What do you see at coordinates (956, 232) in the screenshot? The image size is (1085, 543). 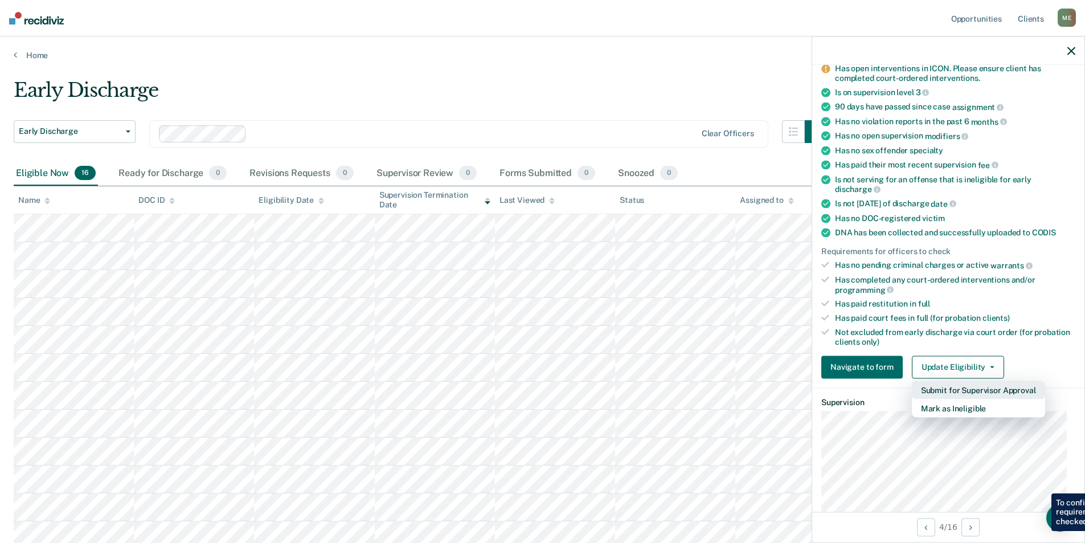 I see `div: DNA has been collected and successfully uploaded to` at bounding box center [956, 232].